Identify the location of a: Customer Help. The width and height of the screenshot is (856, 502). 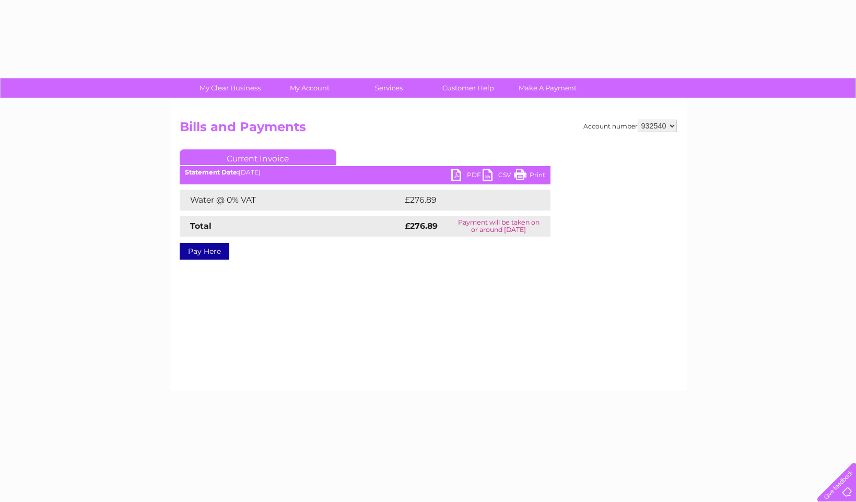
(468, 88).